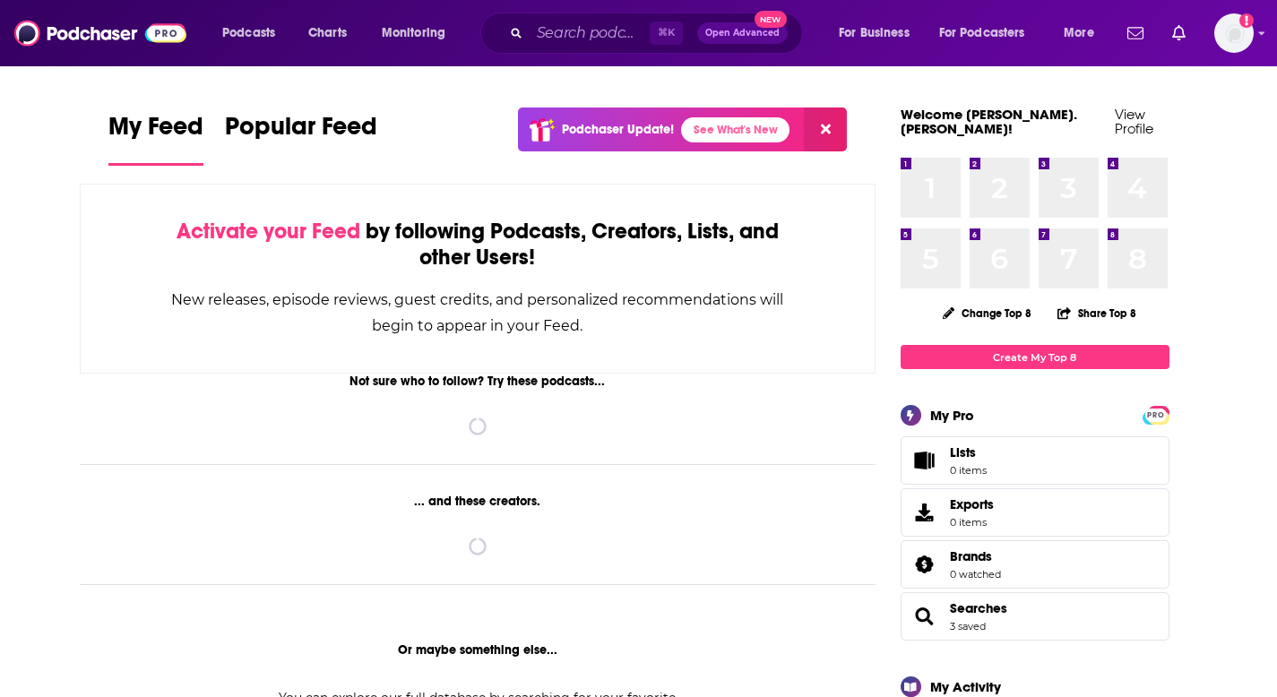 The width and height of the screenshot is (1277, 697). What do you see at coordinates (477, 381) in the screenshot?
I see `div: Not sure who to follow? Try these podcasts...` at bounding box center [477, 381].